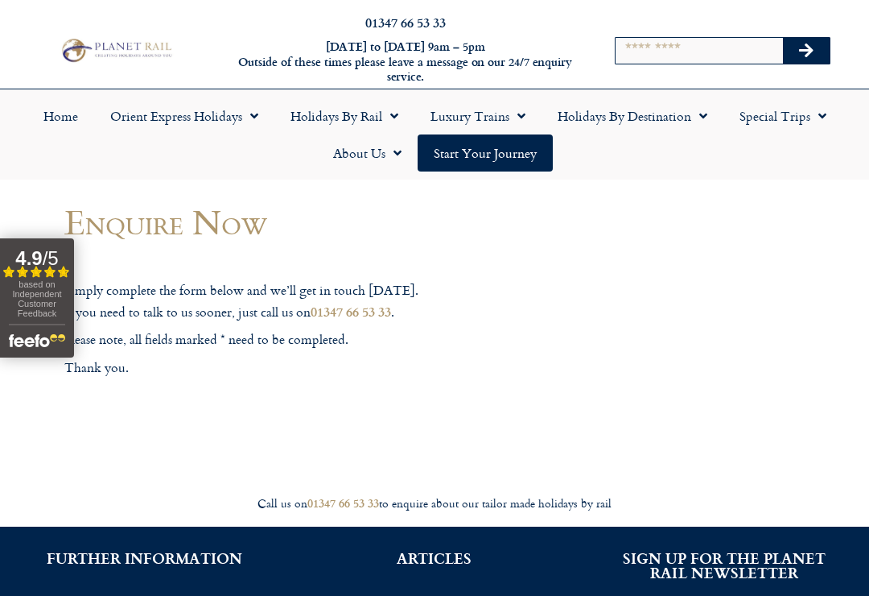 This screenshot has width=869, height=596. I want to click on h1: Enquire Now, so click(306, 221).